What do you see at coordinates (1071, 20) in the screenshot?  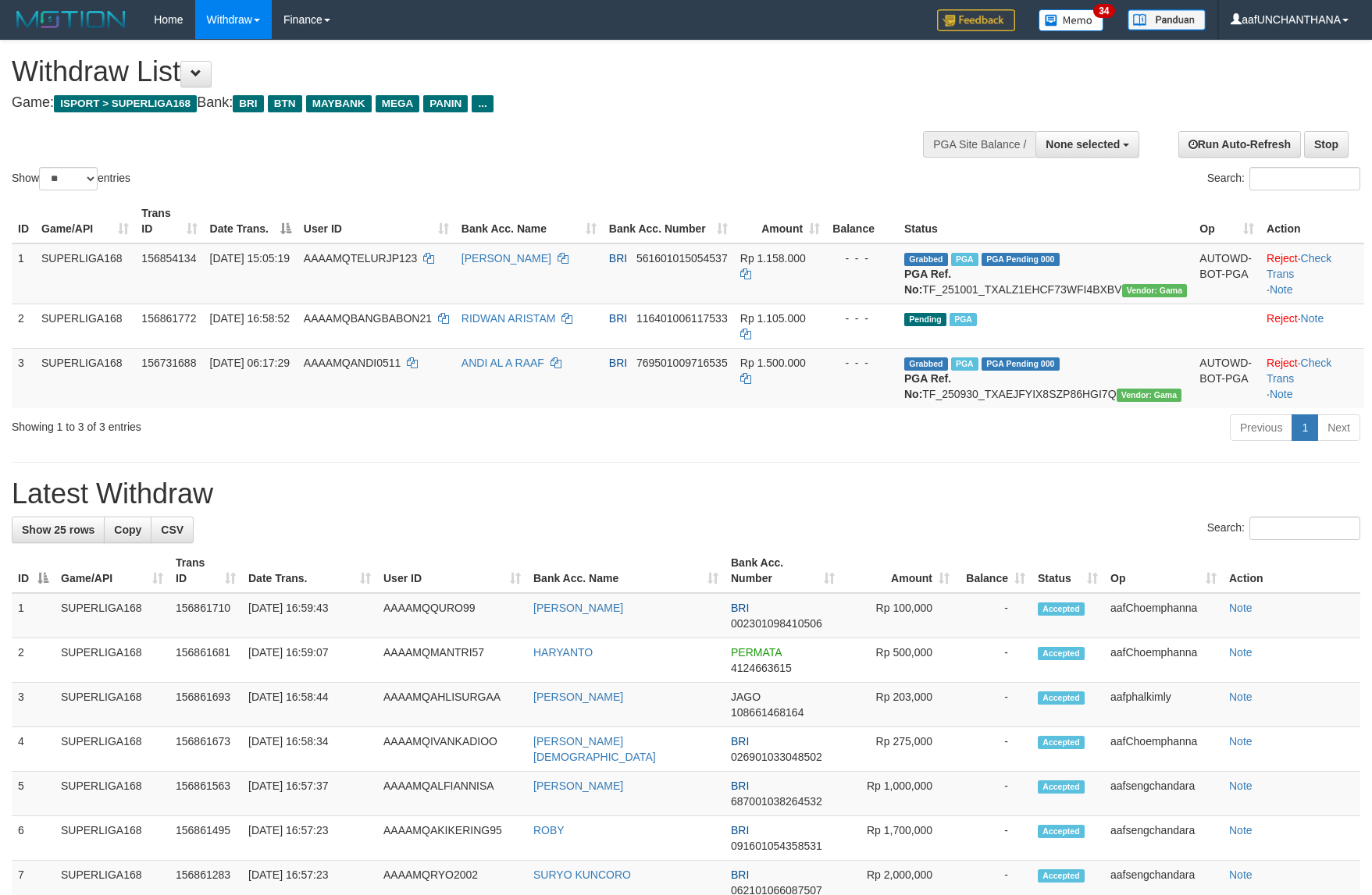 I see `img: Button%20Memo.svg` at bounding box center [1071, 20].